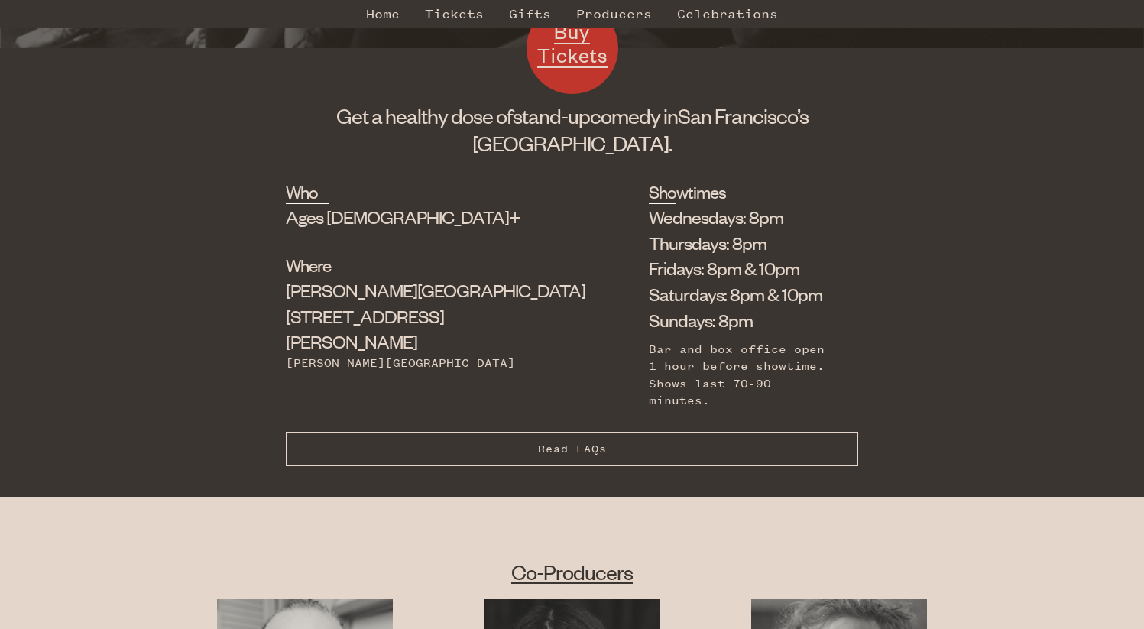  Describe the element at coordinates (307, 192) in the screenshot. I see `h2: Who` at that location.